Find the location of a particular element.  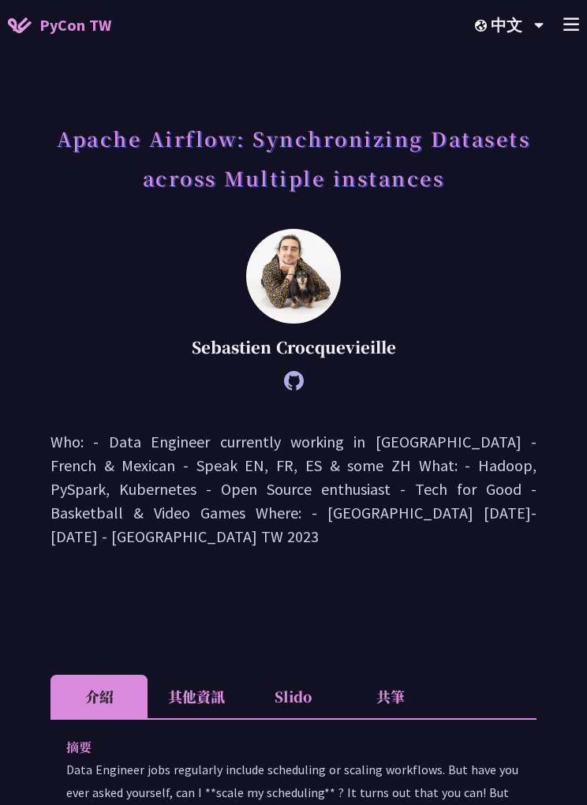

a: PyCon TW is located at coordinates (59, 25).